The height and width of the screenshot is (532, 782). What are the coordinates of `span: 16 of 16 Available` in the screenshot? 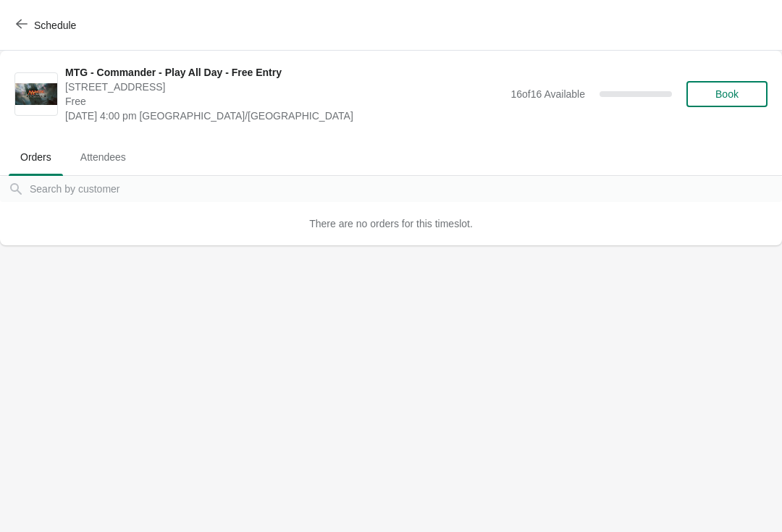 It's located at (547, 94).